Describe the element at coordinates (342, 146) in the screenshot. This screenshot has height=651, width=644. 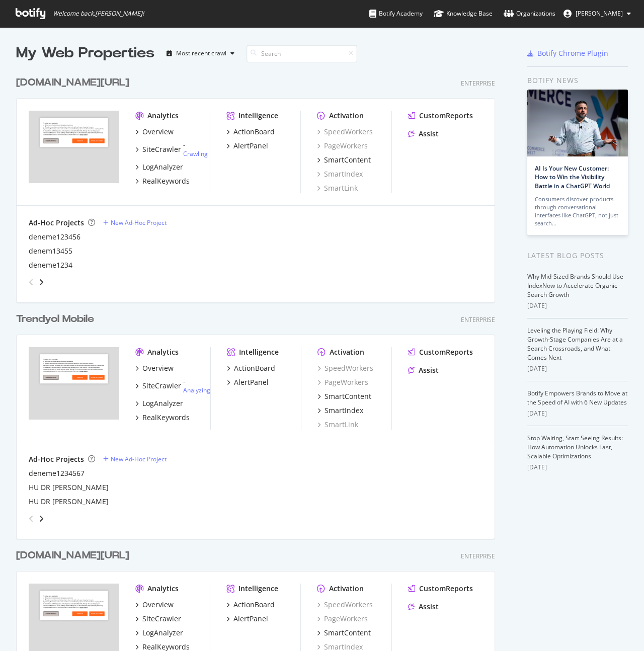
I see `a: PageWorkers` at that location.